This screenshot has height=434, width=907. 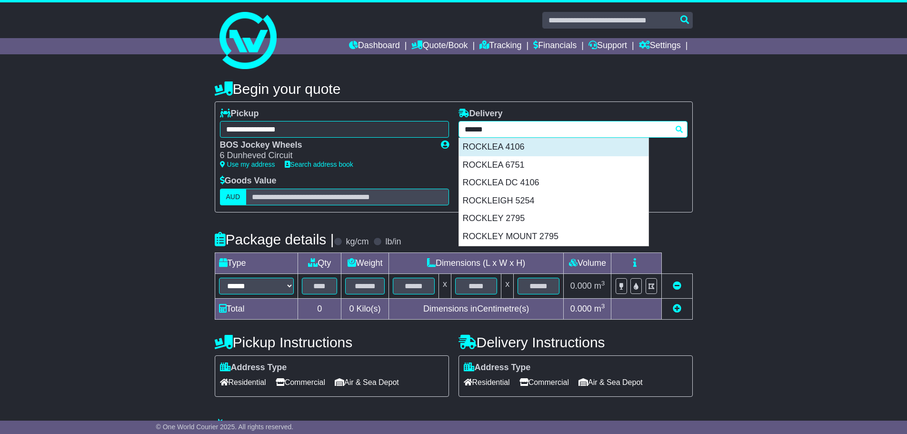 I want to click on a: Support, so click(x=607, y=46).